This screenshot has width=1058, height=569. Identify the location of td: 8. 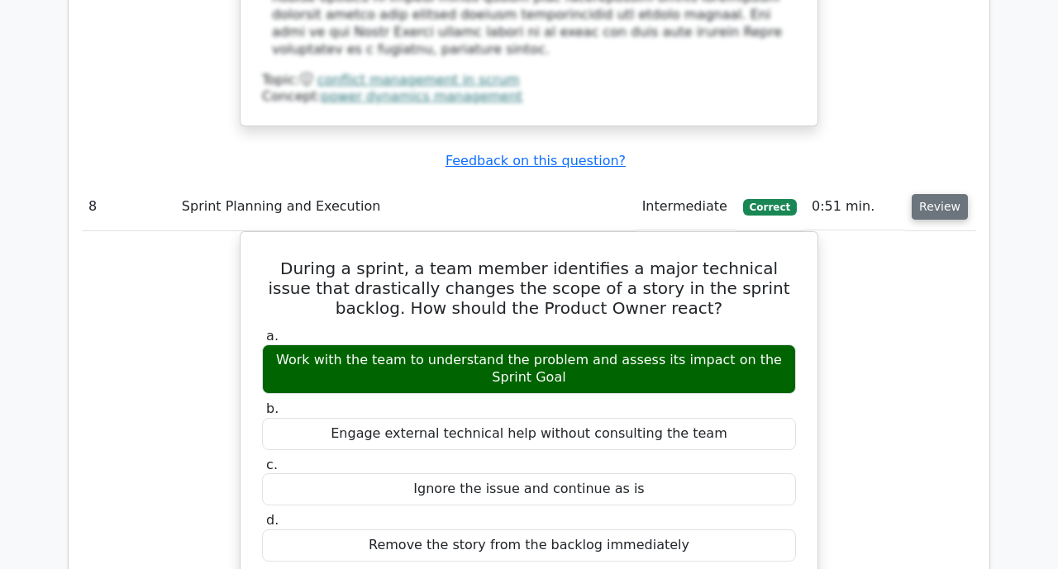
(128, 207).